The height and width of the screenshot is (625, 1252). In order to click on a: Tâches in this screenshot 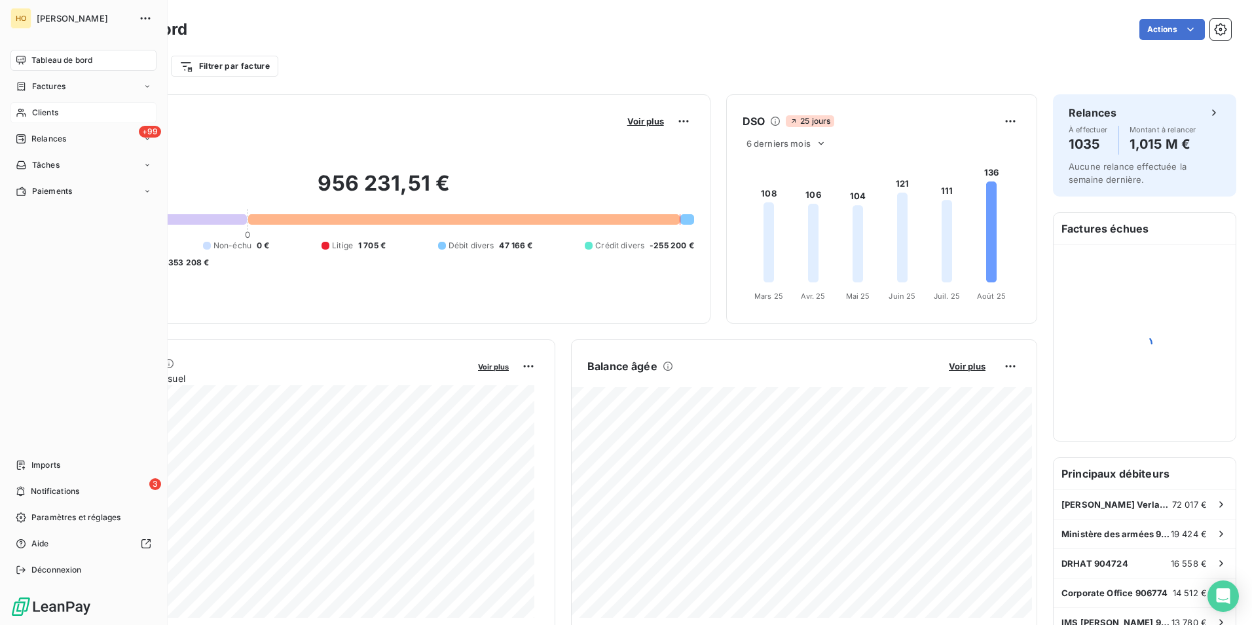, I will do `click(83, 165)`.